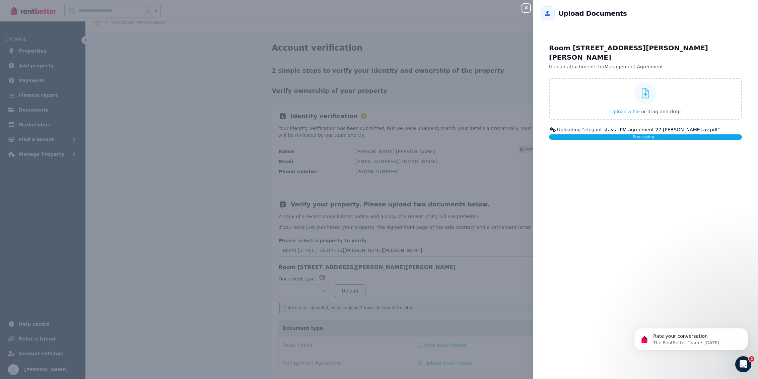  What do you see at coordinates (645, 67) in the screenshot?
I see `p: Upload attachments for Management Agreement` at bounding box center [645, 67].